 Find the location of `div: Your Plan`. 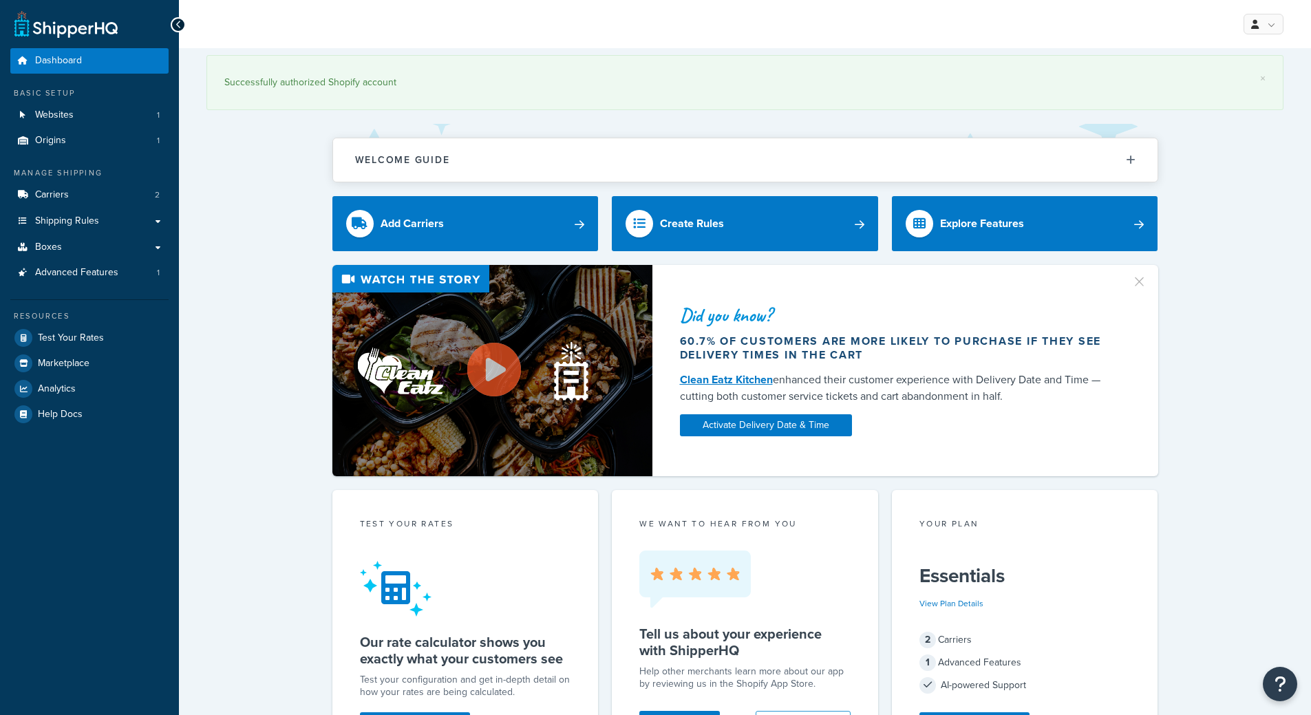

div: Your Plan is located at coordinates (1025, 525).